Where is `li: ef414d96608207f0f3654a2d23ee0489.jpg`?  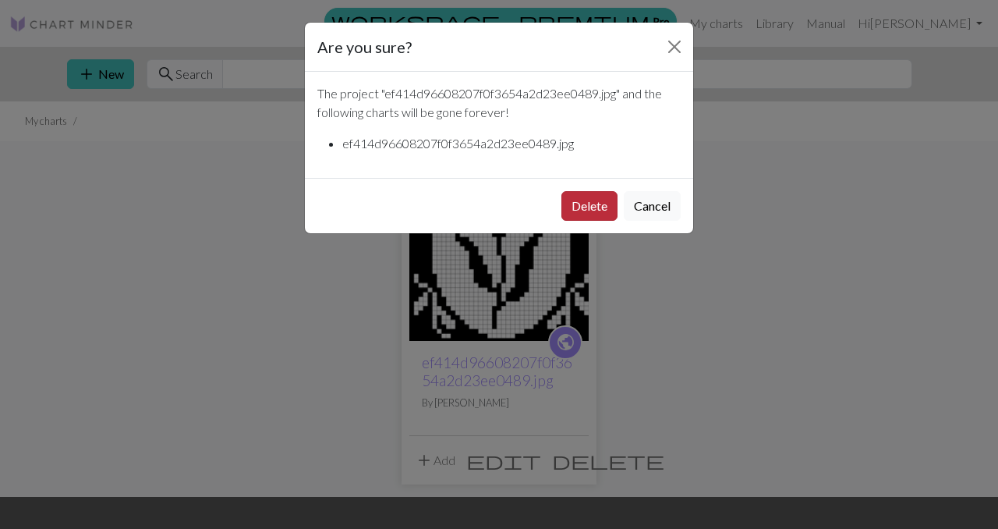
li: ef414d96608207f0f3654a2d23ee0489.jpg is located at coordinates (512, 144).